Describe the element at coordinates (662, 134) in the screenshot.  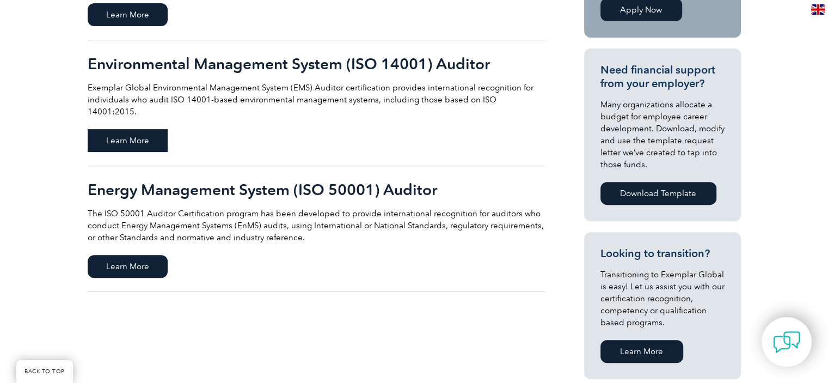
I see `p: Many organizations allocate a budget for employee career development. Download, modify and use th...` at that location.